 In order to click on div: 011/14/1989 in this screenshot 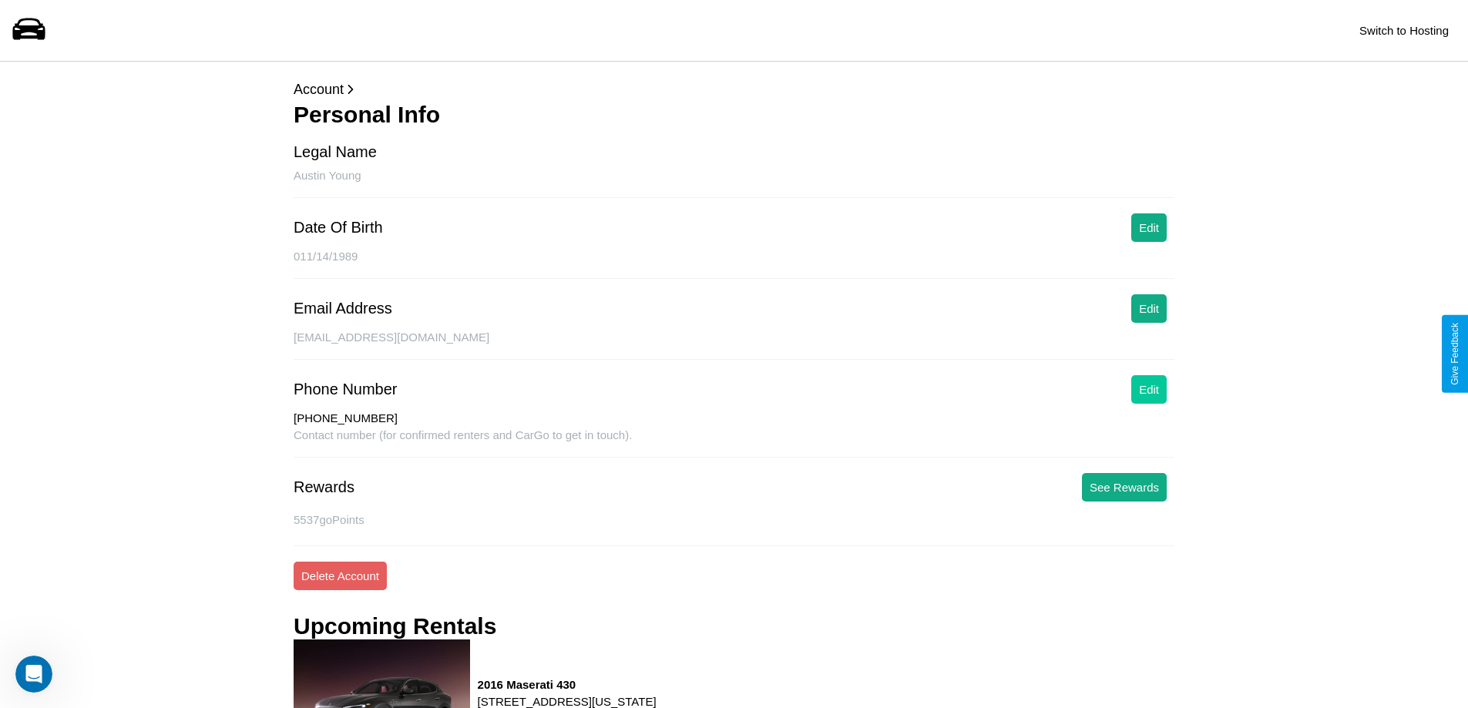, I will do `click(734, 264)`.